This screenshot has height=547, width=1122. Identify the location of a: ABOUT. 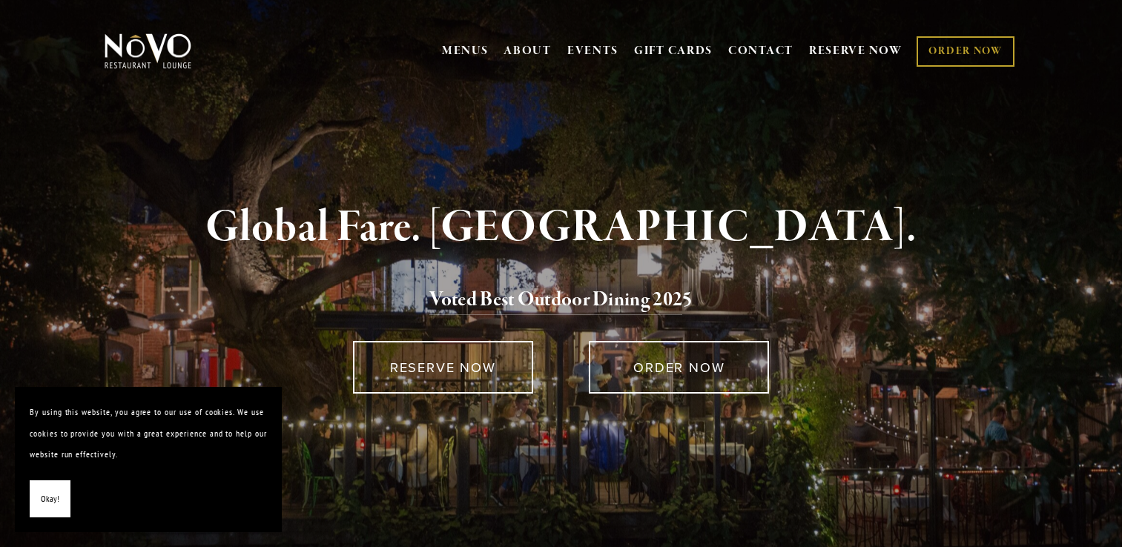
(527, 51).